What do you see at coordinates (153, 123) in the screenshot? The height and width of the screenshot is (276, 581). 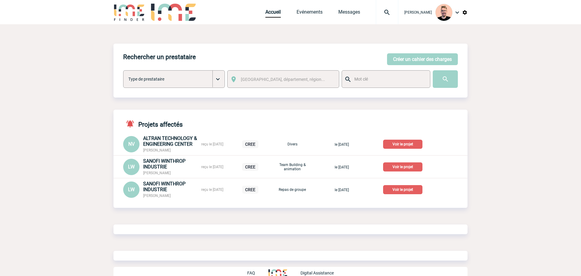 I see `h4: Projets affectés` at bounding box center [153, 123].